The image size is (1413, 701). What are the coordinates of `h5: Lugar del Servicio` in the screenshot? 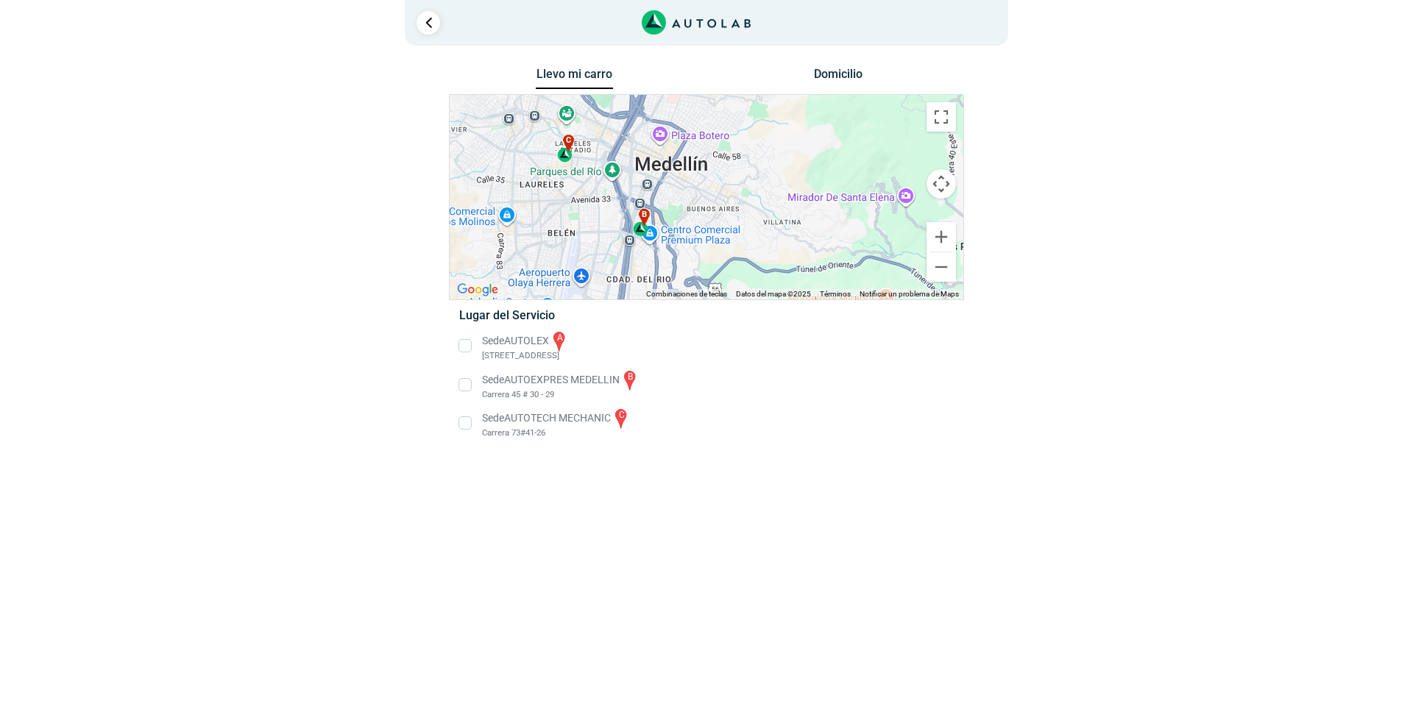 It's located at (706, 315).